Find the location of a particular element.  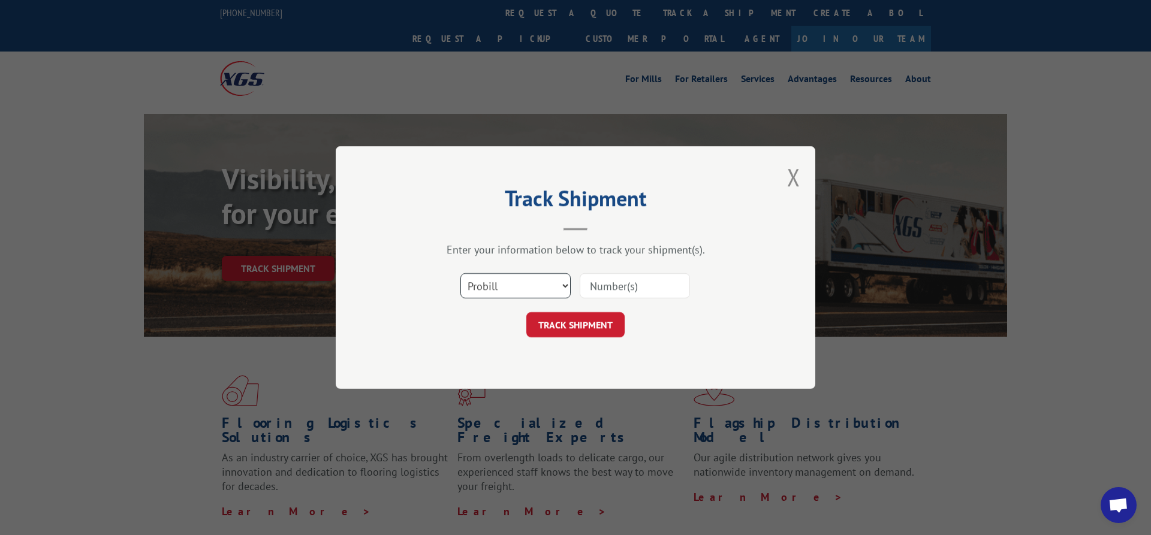

div: Open chat is located at coordinates (1118, 505).